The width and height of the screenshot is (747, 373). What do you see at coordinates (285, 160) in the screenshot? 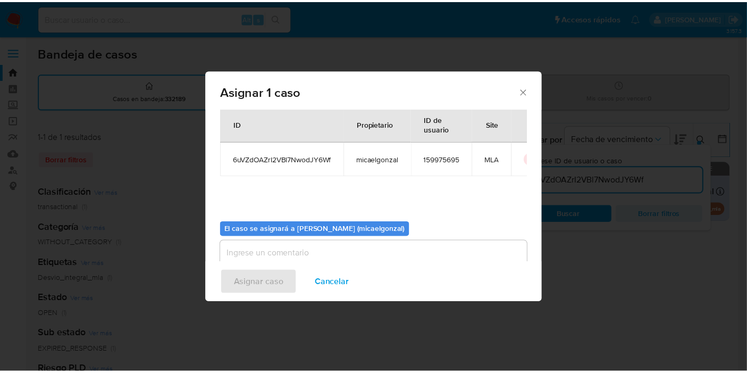
I see `span: 6uVZdOAZrI2VBl7NwodJY6Wf` at bounding box center [285, 160].